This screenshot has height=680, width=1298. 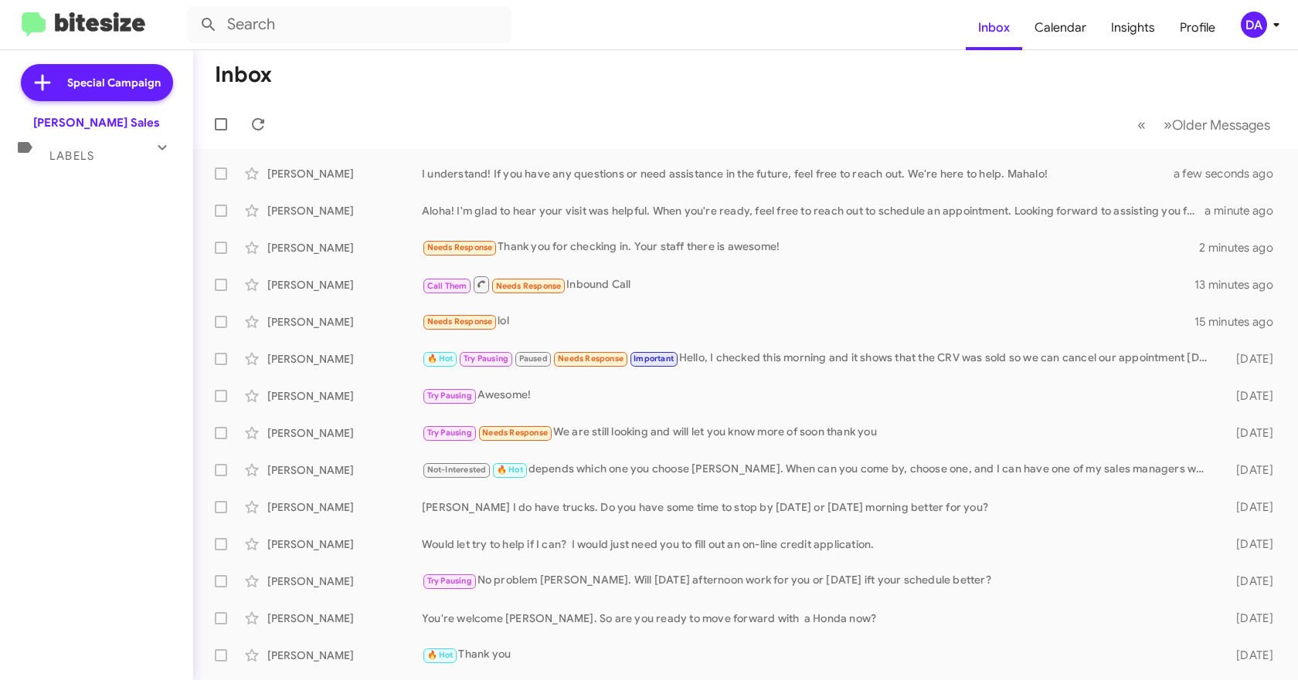 What do you see at coordinates (1240, 322) in the screenshot?
I see `div: 15 minutes ago` at bounding box center [1240, 322].